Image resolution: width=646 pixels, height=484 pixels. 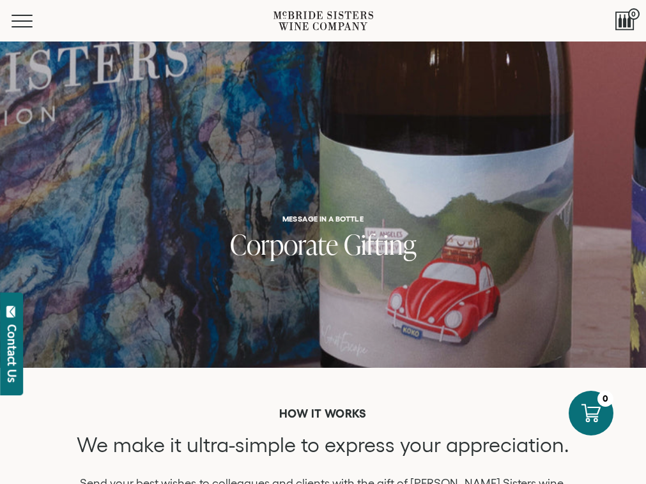 I want to click on span: ultra-simple, so click(x=241, y=445).